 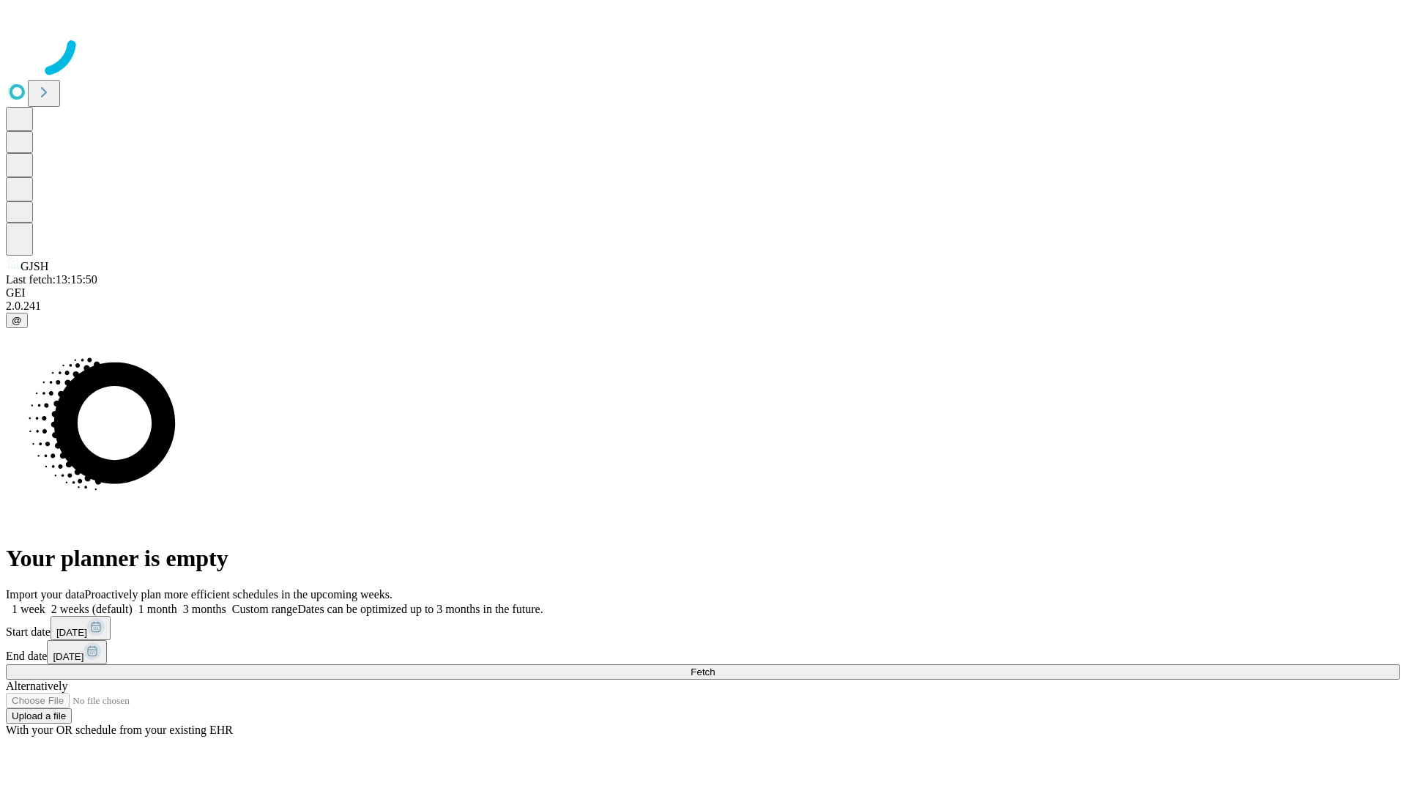 I want to click on span: Alternatively, so click(x=37, y=685).